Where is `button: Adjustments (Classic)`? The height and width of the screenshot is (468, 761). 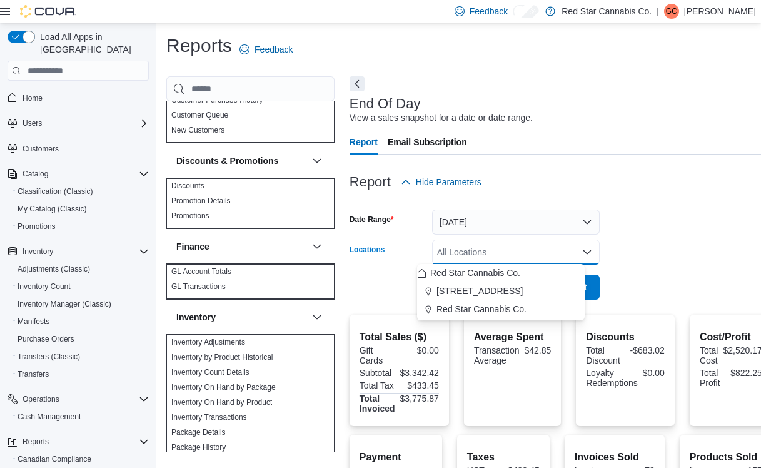
button: Adjustments (Classic) is located at coordinates (83, 269).